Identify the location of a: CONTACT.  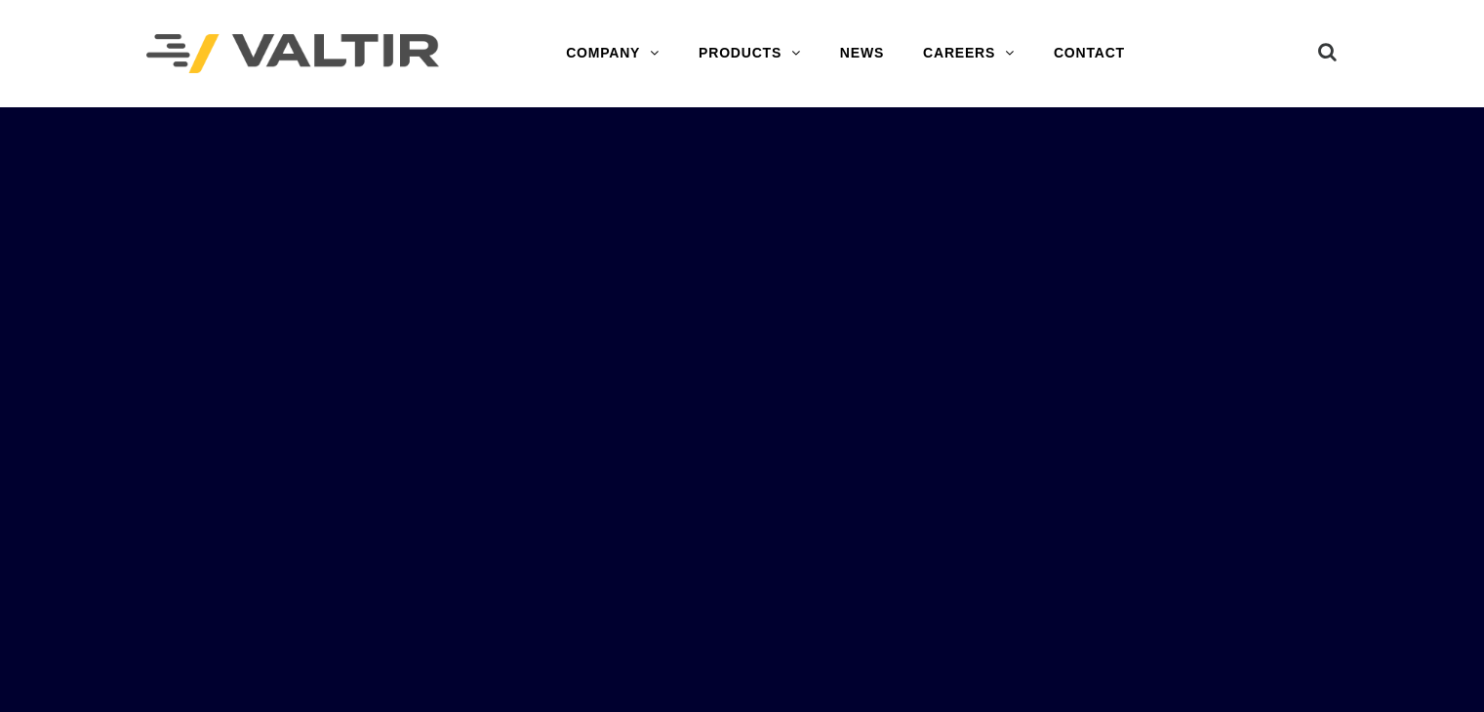
(1089, 54).